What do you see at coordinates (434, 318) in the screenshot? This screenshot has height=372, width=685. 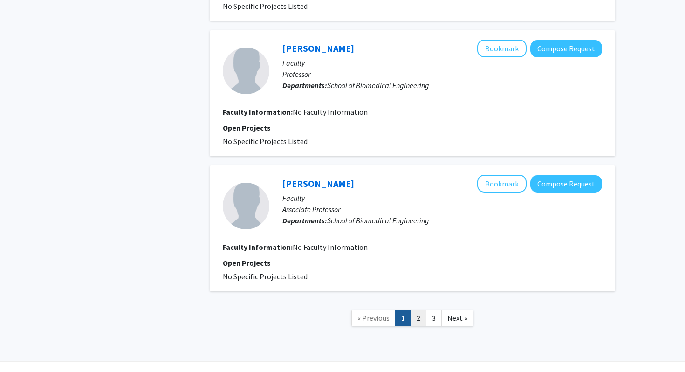 I see `a: 3` at bounding box center [434, 318].